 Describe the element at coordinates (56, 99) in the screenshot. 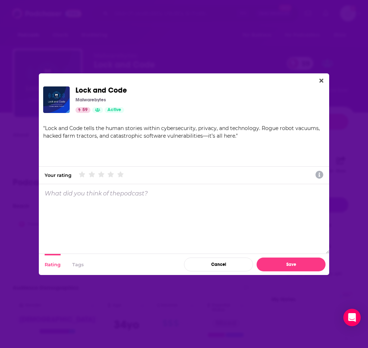

I see `img: Lock and Code` at that location.